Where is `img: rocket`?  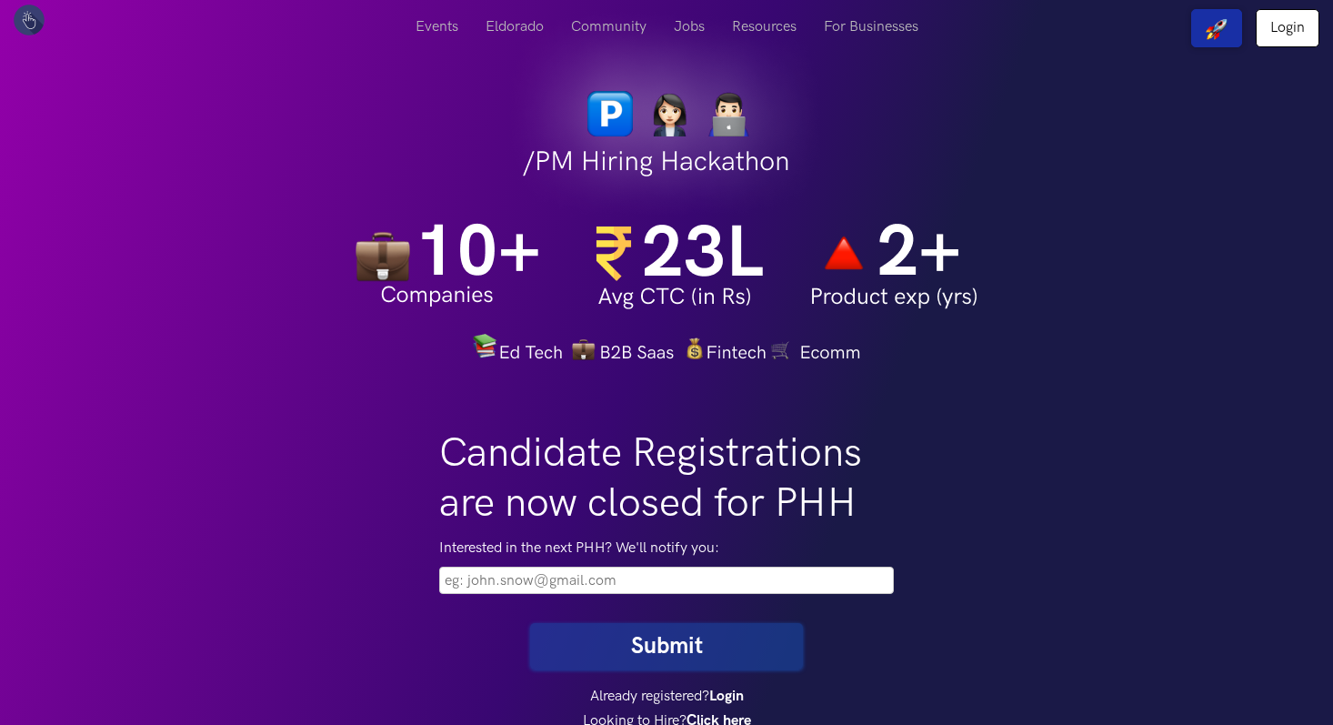
img: rocket is located at coordinates (1217, 29).